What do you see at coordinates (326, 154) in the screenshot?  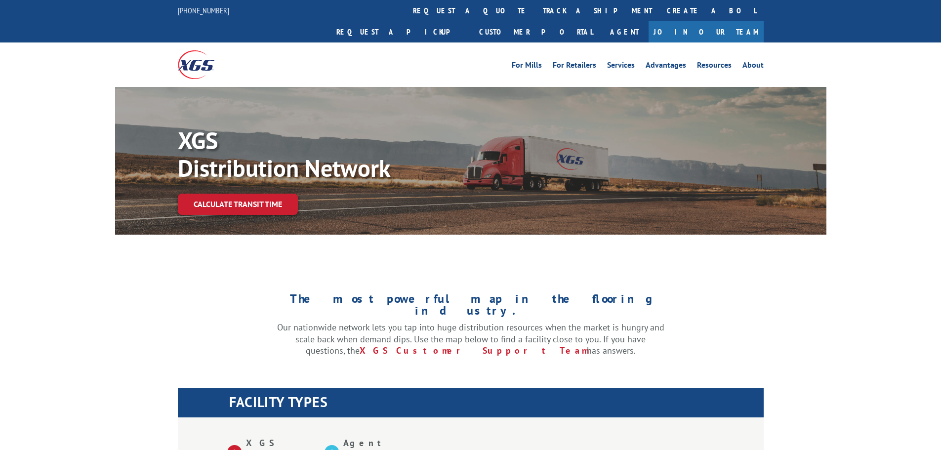 I see `p: XGS Distribution Network` at bounding box center [326, 154].